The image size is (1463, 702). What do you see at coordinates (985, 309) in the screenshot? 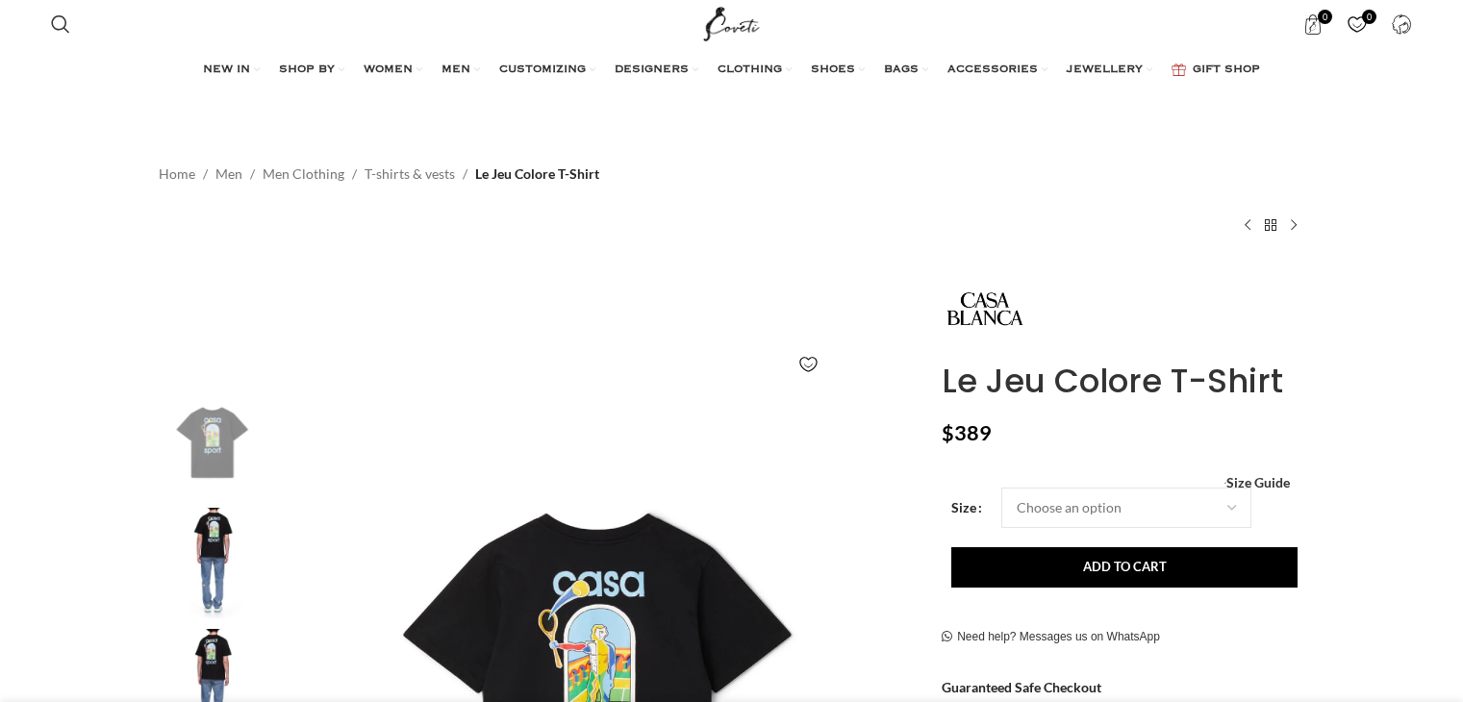
I see `img: Casablanca` at bounding box center [985, 309].